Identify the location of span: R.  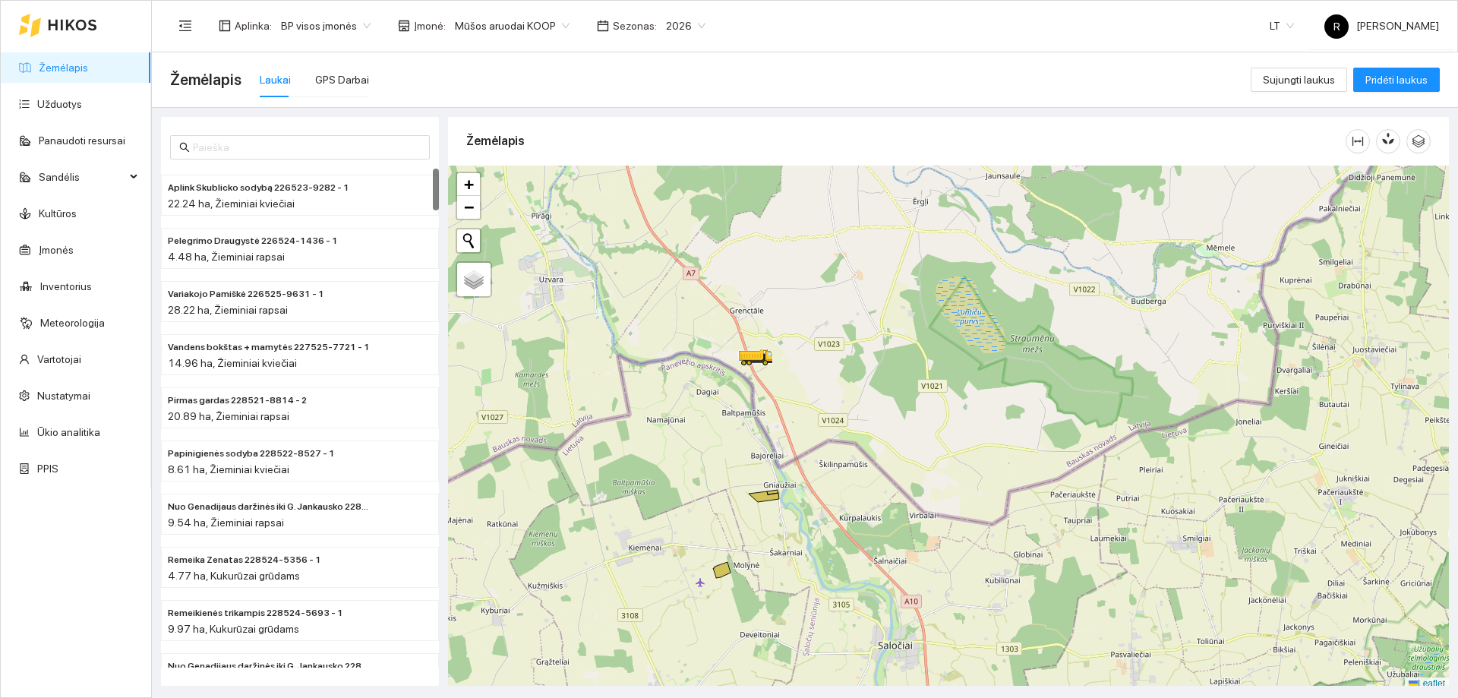
(1337, 27).